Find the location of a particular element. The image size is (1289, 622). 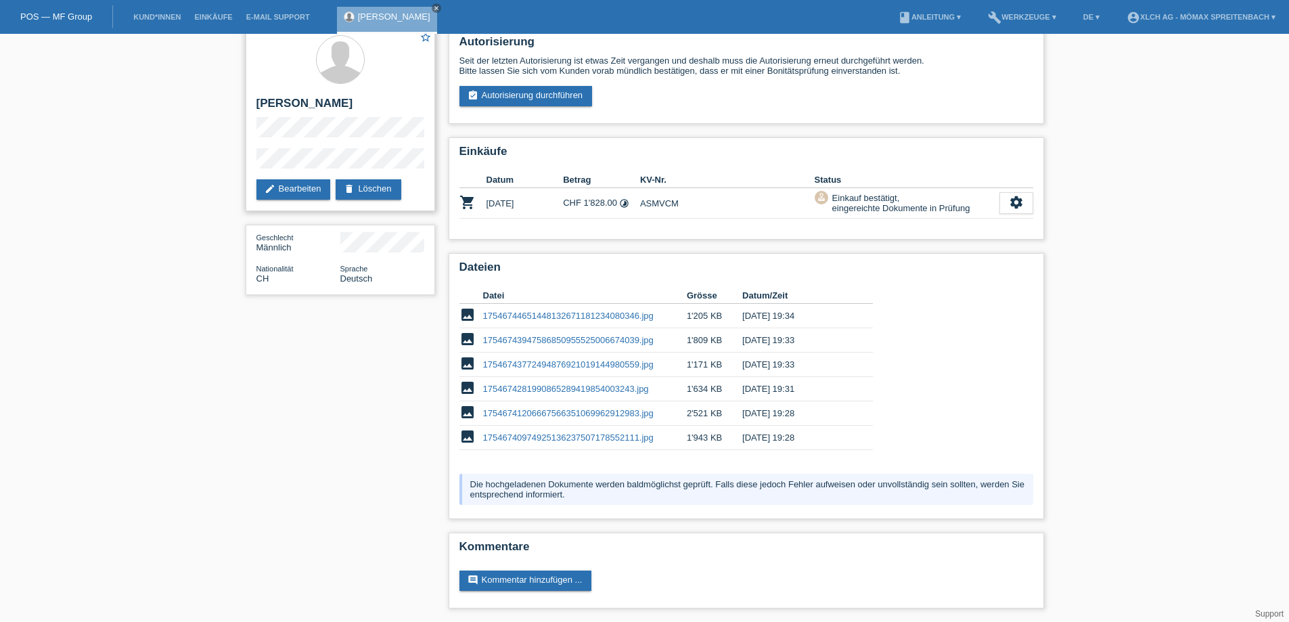

a: account_circleXLCH AG - Mömax Spreitenbach ▾ is located at coordinates (1201, 17).